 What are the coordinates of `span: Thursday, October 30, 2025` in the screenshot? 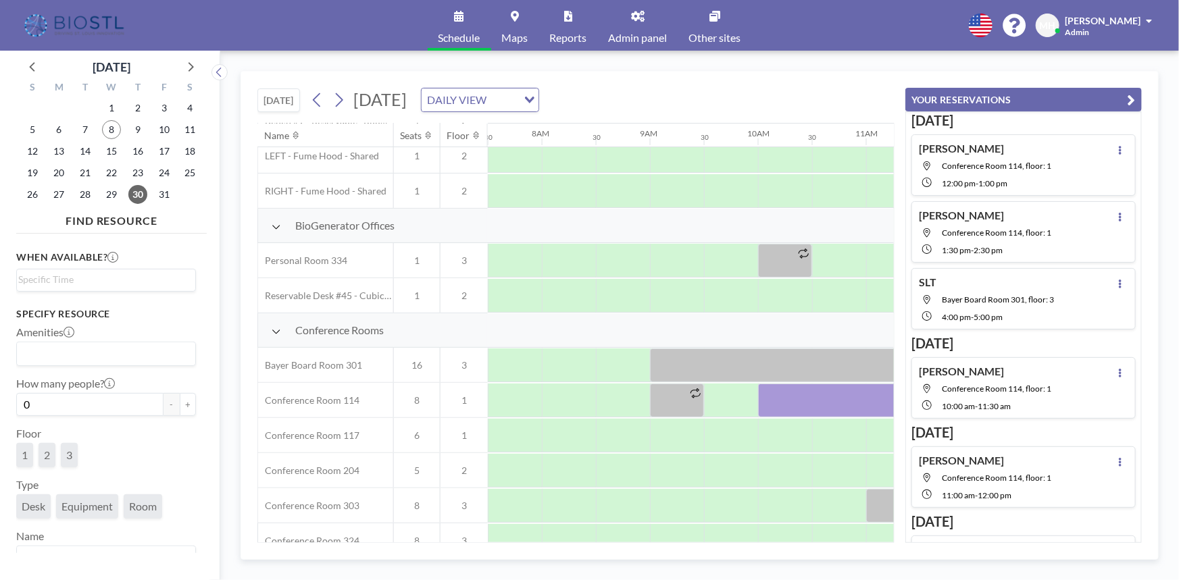 It's located at (138, 195).